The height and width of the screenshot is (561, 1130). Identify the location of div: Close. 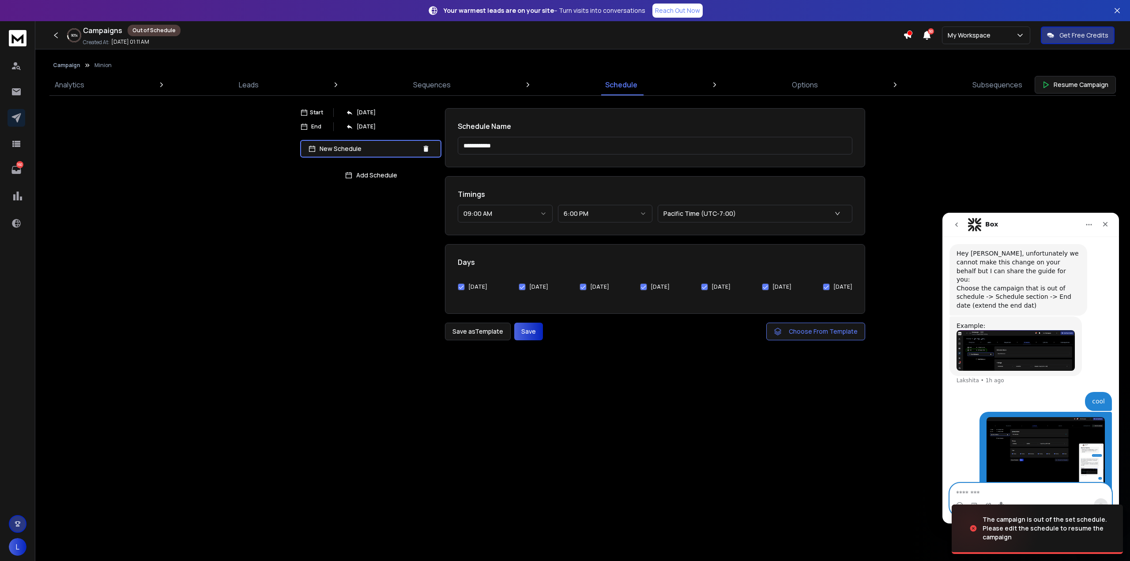
(163, 11).